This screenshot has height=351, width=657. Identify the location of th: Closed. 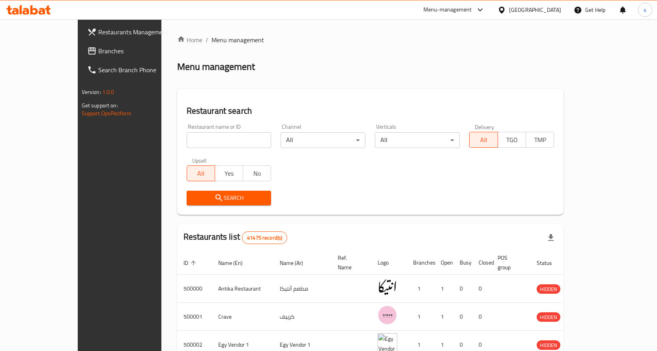
(482, 262).